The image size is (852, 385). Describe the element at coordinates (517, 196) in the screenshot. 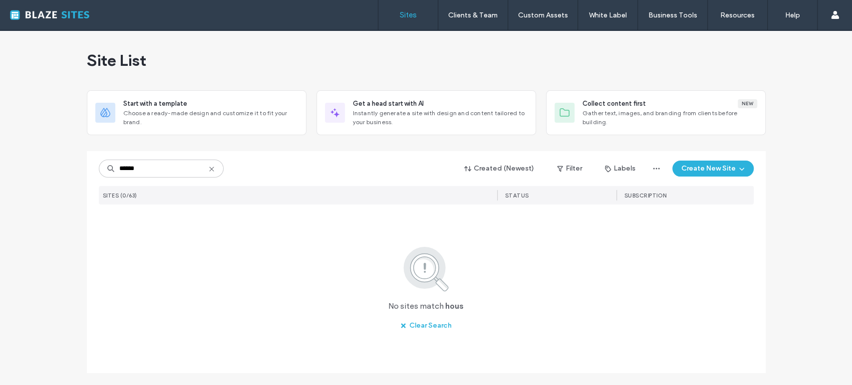

I see `span: STATUS` at that location.